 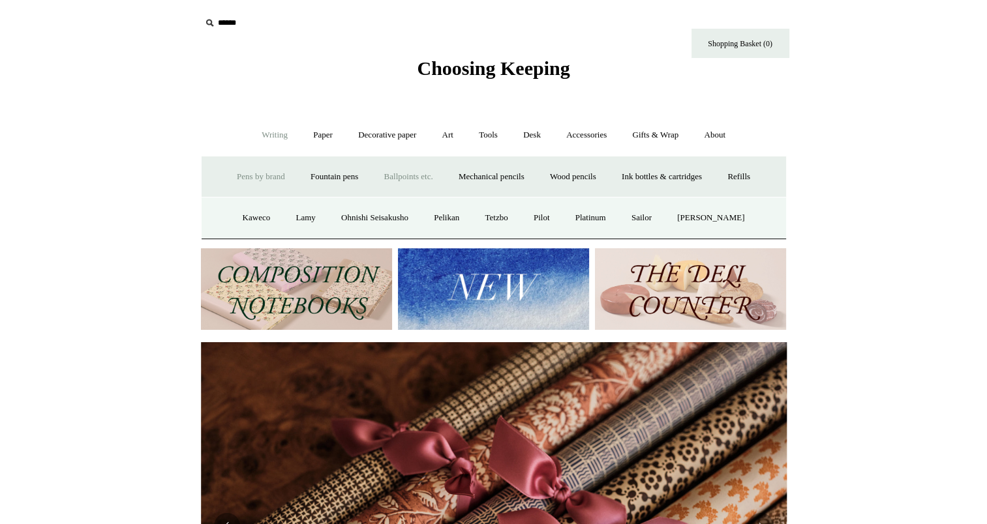 I want to click on a: Accessories, so click(x=586, y=135).